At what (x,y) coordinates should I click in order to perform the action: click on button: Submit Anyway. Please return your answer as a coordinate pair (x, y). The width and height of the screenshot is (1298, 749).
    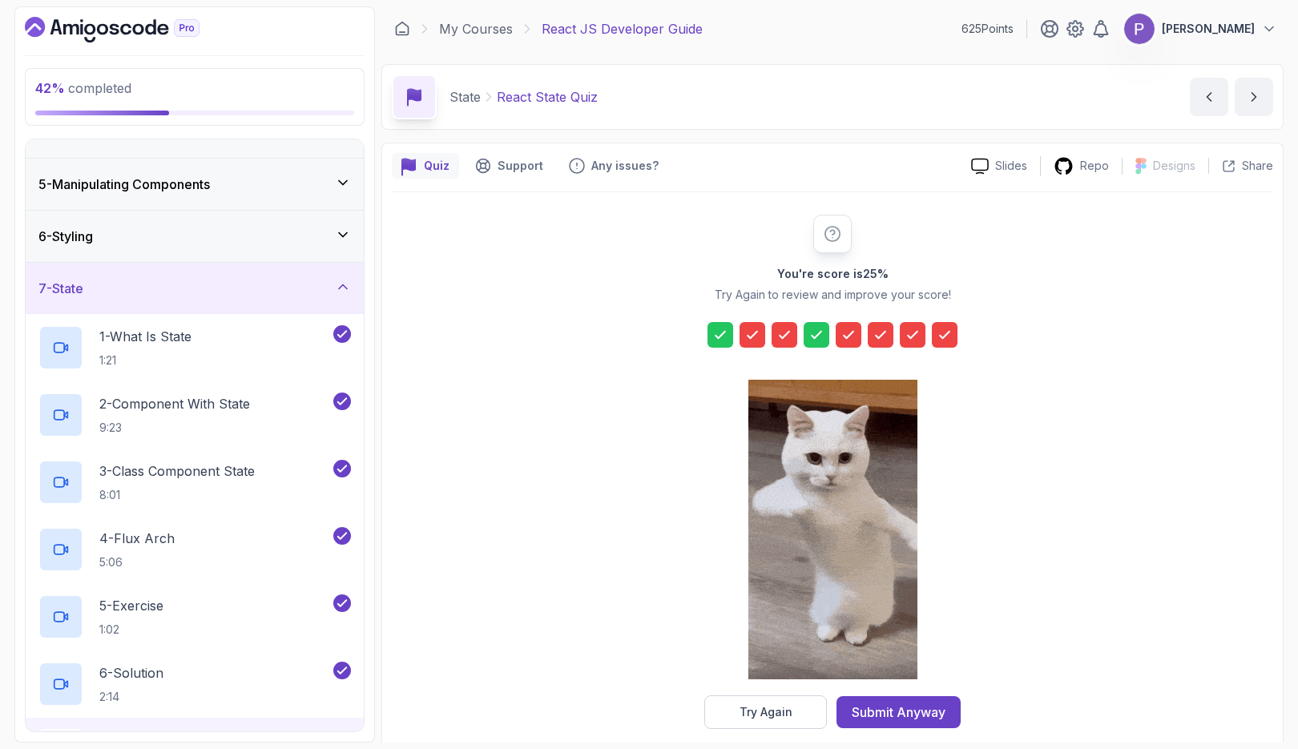
    Looking at the image, I should click on (898, 712).